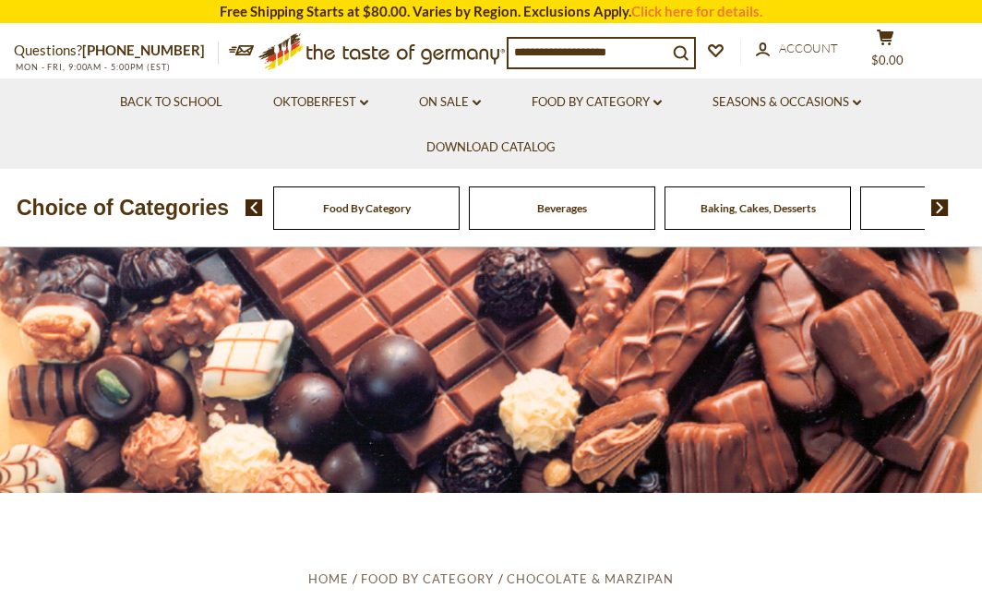 The width and height of the screenshot is (982, 600). Describe the element at coordinates (320, 102) in the screenshot. I see `a: Oktoberfest` at that location.